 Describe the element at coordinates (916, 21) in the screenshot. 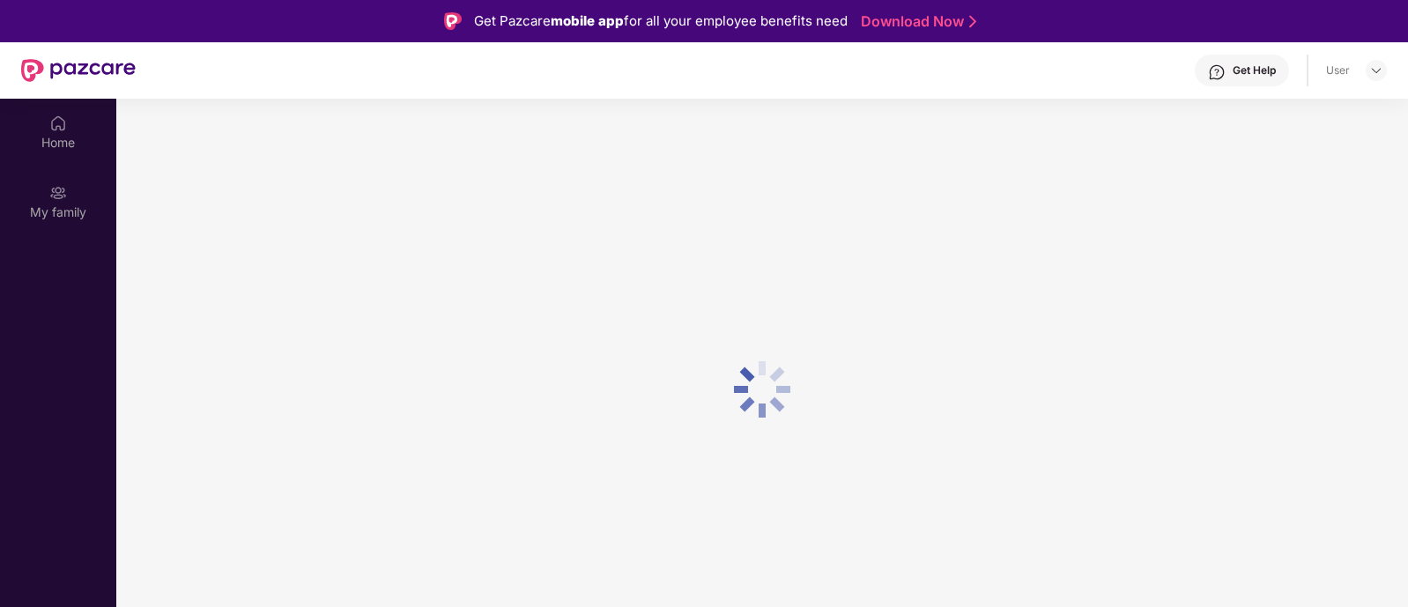

I see `a: Download Now` at that location.